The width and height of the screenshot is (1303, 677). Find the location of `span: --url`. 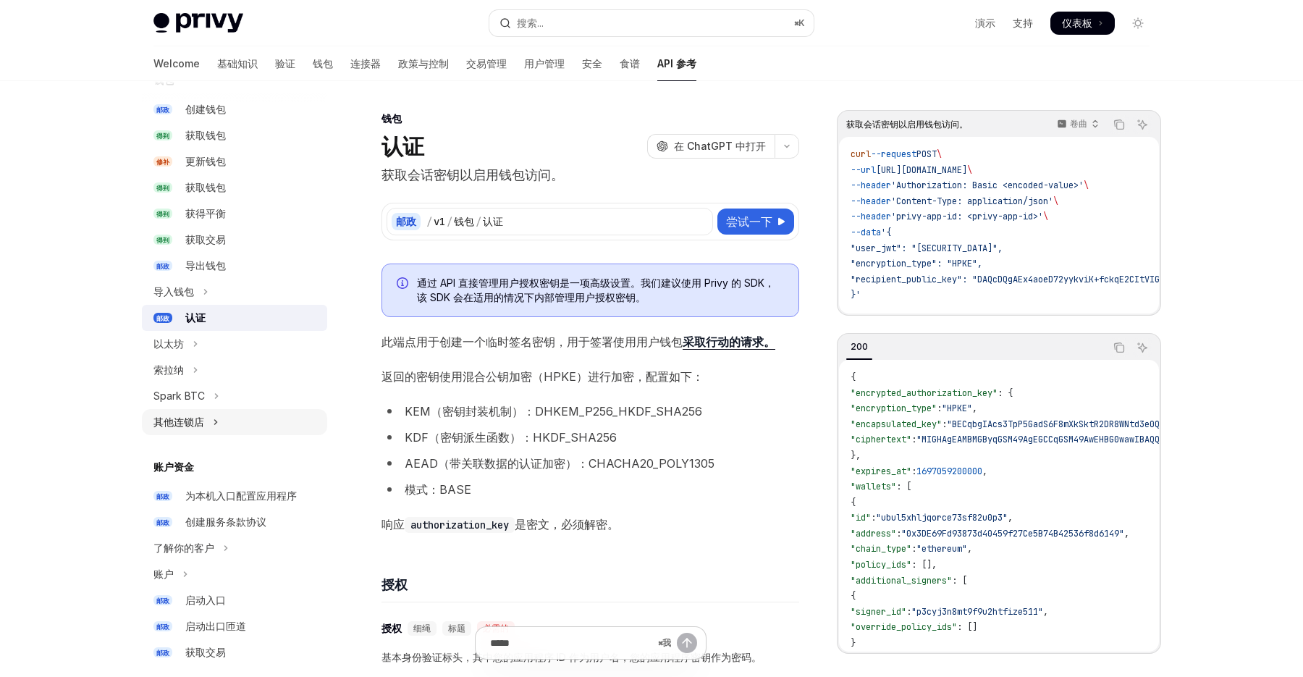

span: --url is located at coordinates (863, 170).